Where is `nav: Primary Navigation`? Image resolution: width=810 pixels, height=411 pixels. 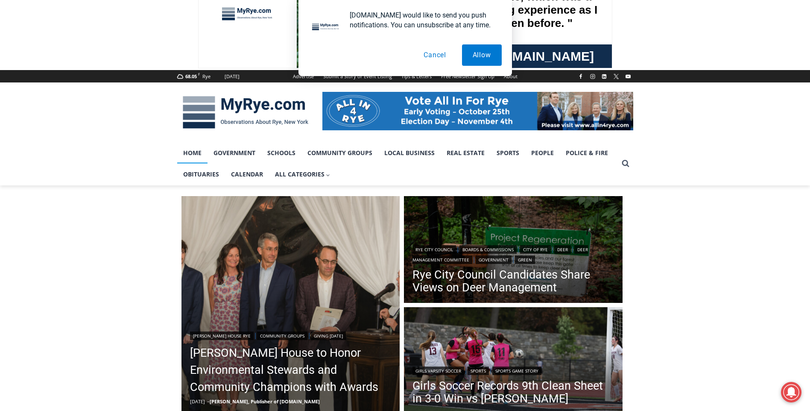 nav: Primary Navigation is located at coordinates (397, 164).